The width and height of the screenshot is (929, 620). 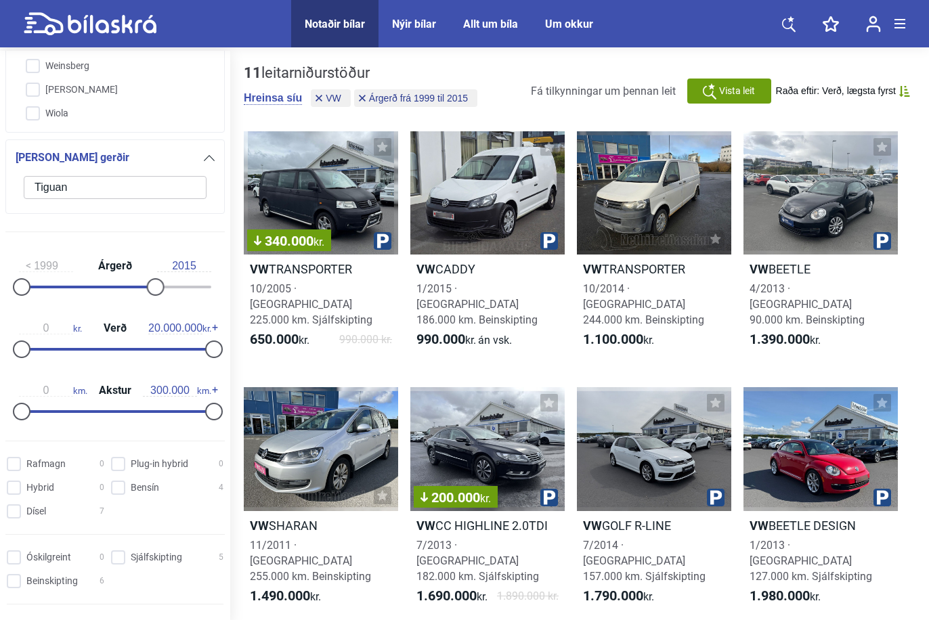 What do you see at coordinates (102, 581) in the screenshot?
I see `span: 6` at bounding box center [102, 581].